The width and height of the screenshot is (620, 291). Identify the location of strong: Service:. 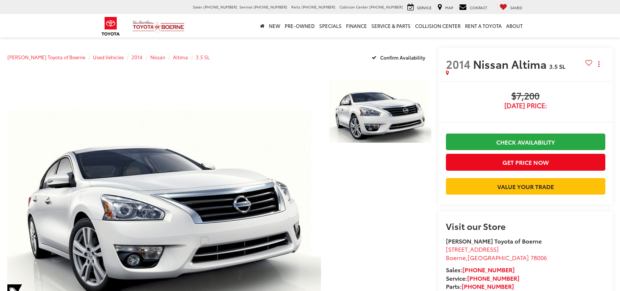
(483, 278).